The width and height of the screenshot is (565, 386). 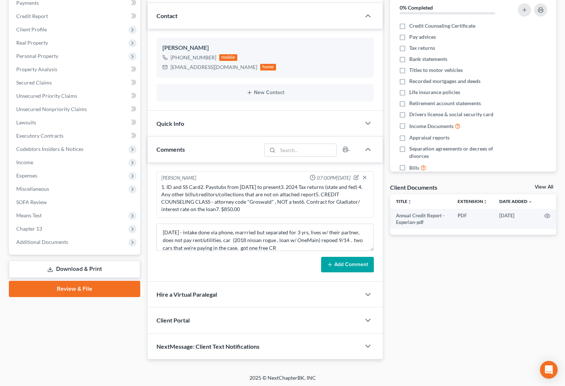 I want to click on td: PDF, so click(x=473, y=219).